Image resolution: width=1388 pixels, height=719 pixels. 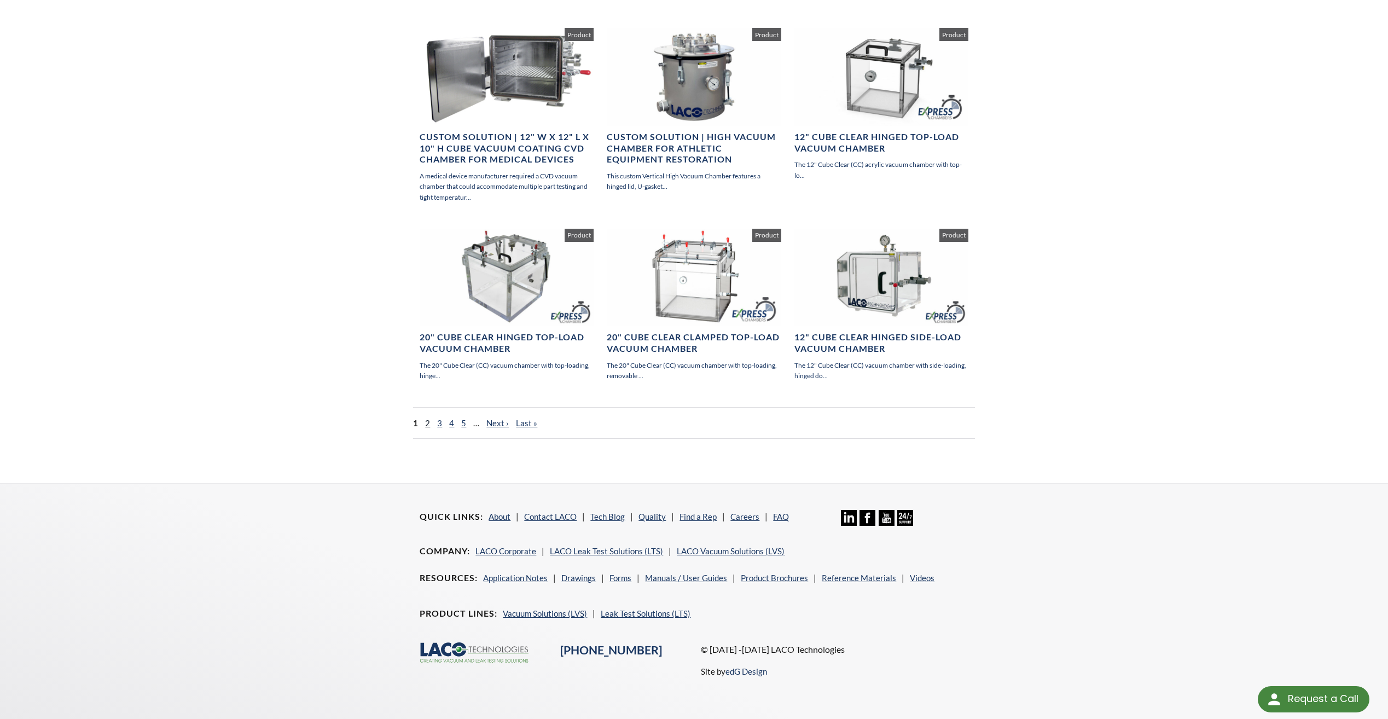 What do you see at coordinates (881, 104) in the screenshot?
I see `a: 12" Cube Clear Hinged Top-Load Vacuum Chamber The 12" Cube Clear (CC) acrylic vacuum chamber with...` at bounding box center [881, 104].